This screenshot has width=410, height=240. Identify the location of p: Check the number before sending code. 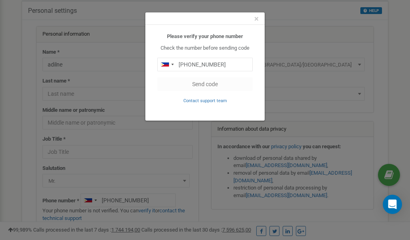
(205, 48).